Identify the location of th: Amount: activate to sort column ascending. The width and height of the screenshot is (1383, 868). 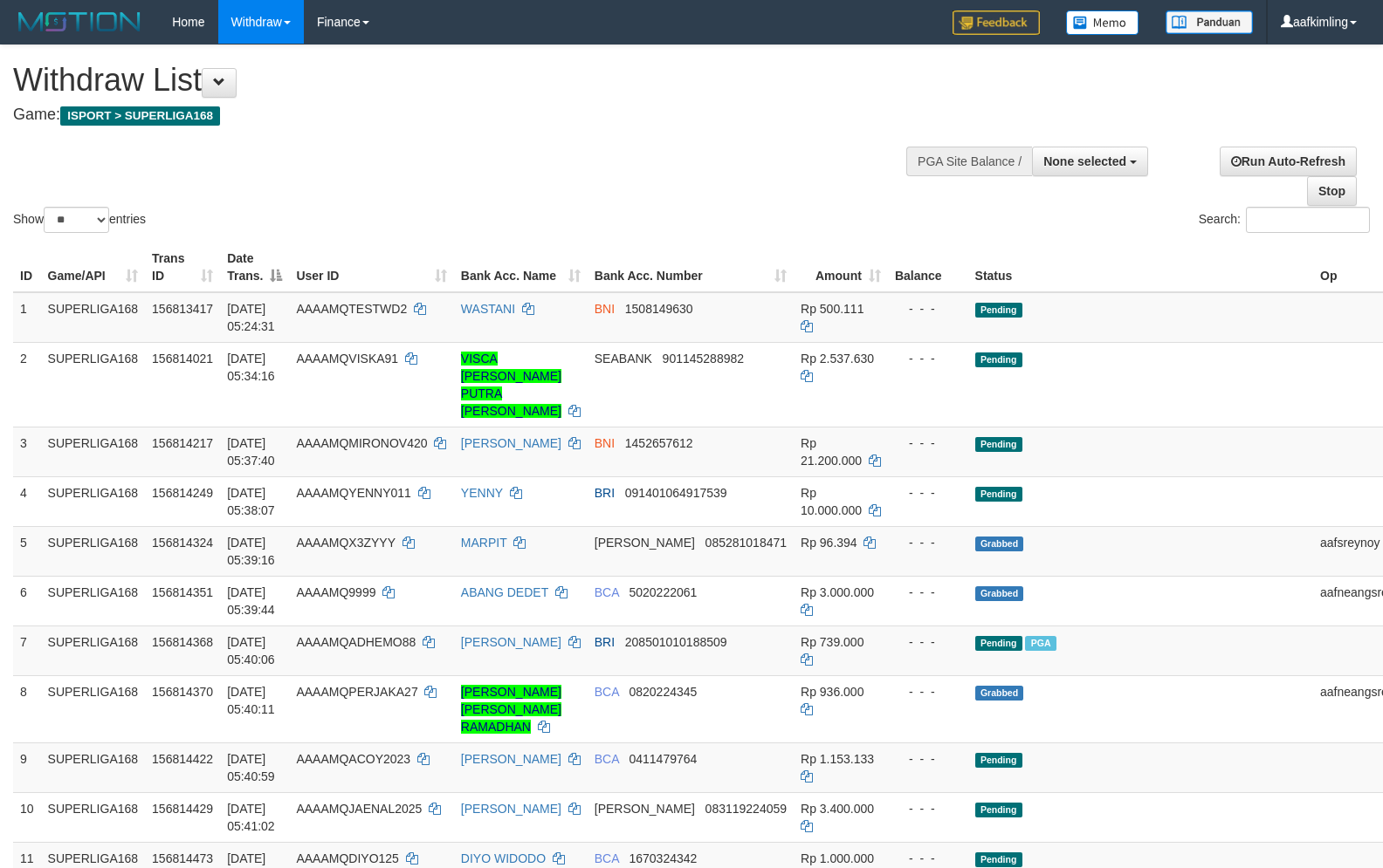
(841, 267).